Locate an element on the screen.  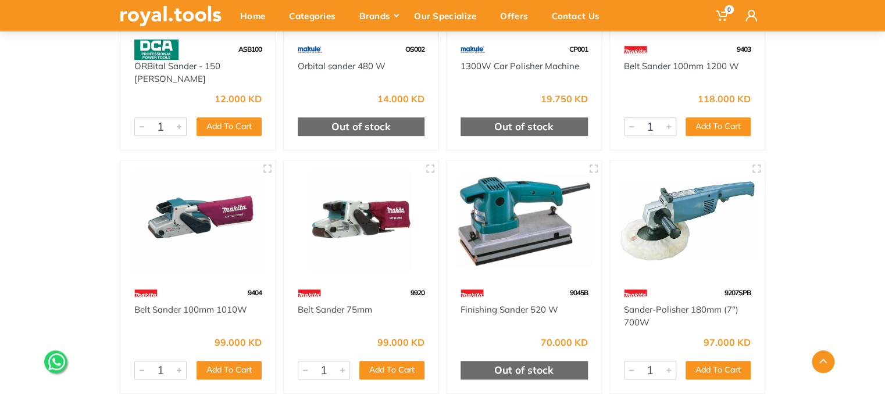
span: 9920 is located at coordinates (417, 292).